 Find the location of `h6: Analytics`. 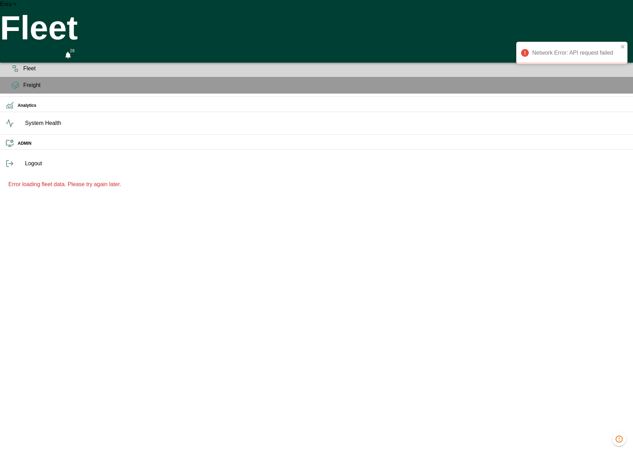

h6: Analytics is located at coordinates (323, 105).